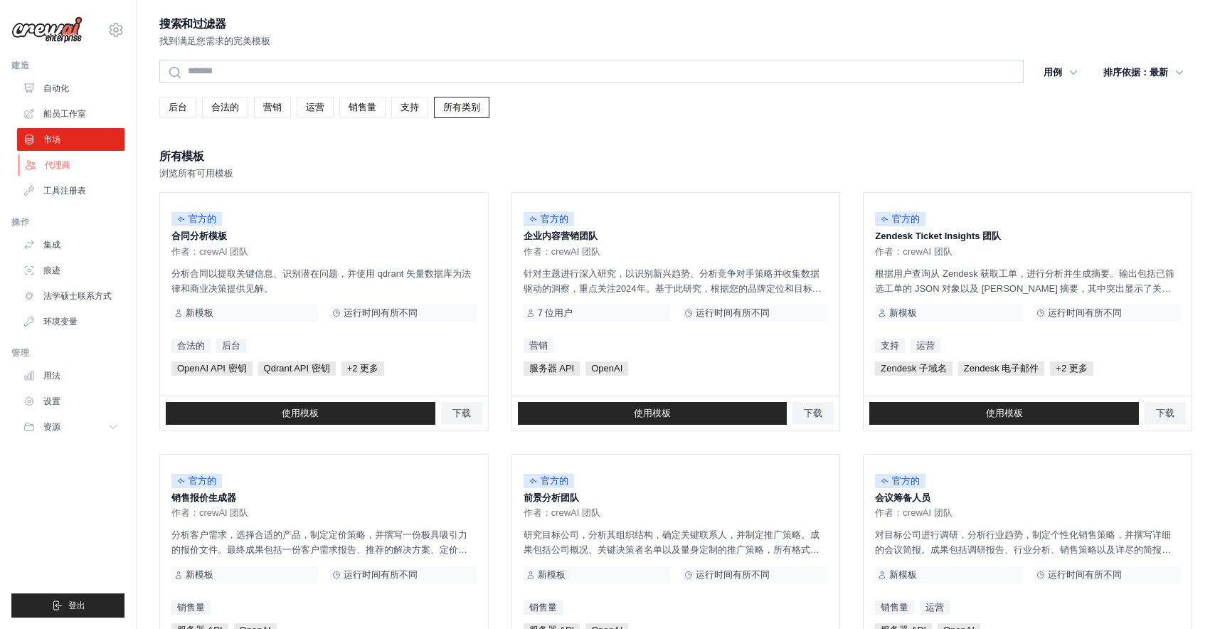 The width and height of the screenshot is (1215, 629). I want to click on font: 服务器 API, so click(552, 368).